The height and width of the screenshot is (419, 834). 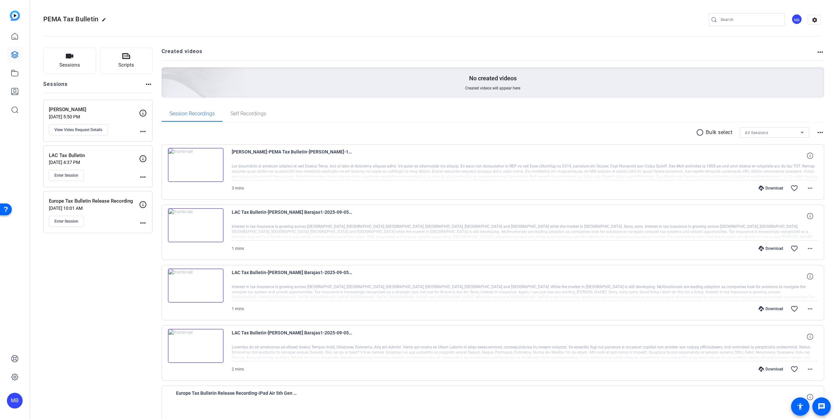 I want to click on ngx-avatar: Matthew Barraro, so click(x=797, y=19).